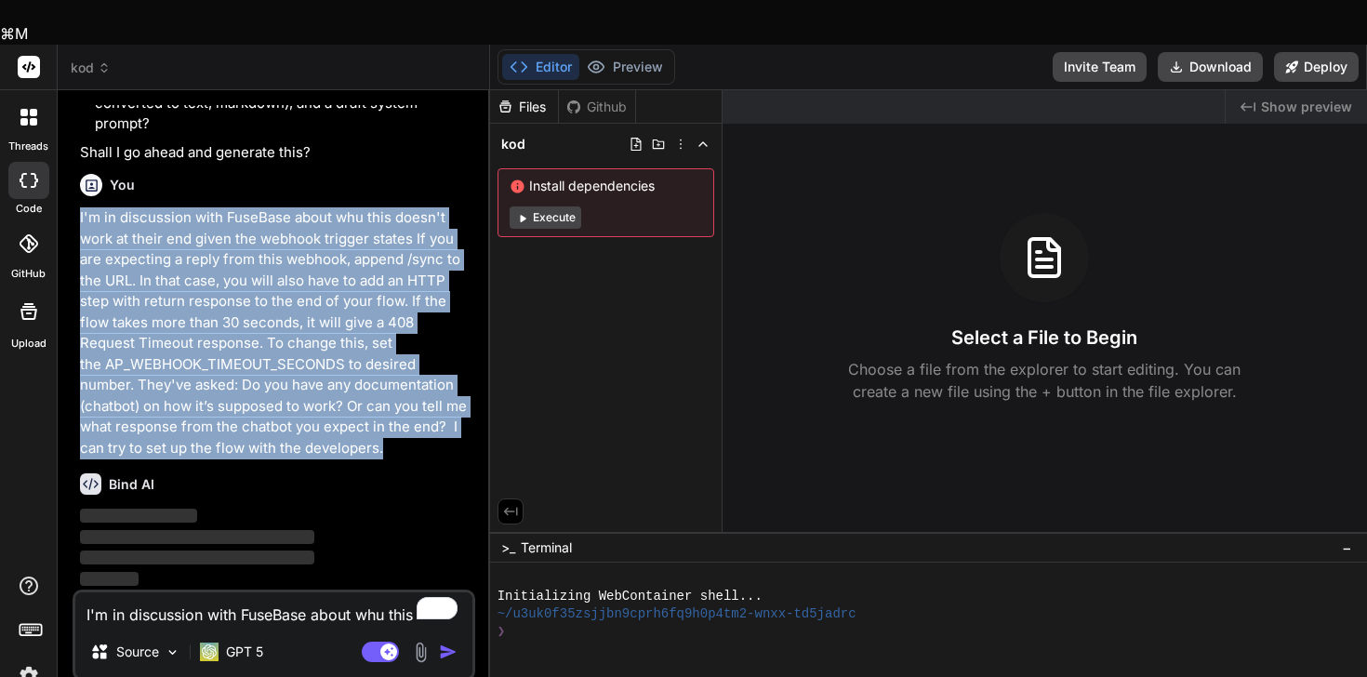 Image resolution: width=1367 pixels, height=677 pixels. Describe the element at coordinates (629, 596) in the screenshot. I see `span: Initializing WebContainer shell...` at that location.